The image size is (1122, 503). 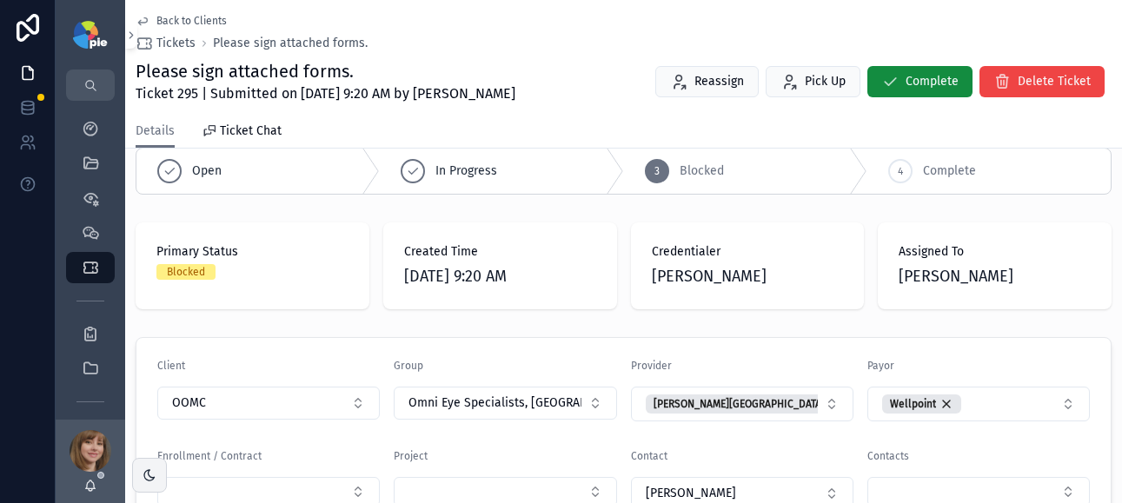 I want to click on button: Delete Ticket, so click(x=1042, y=82).